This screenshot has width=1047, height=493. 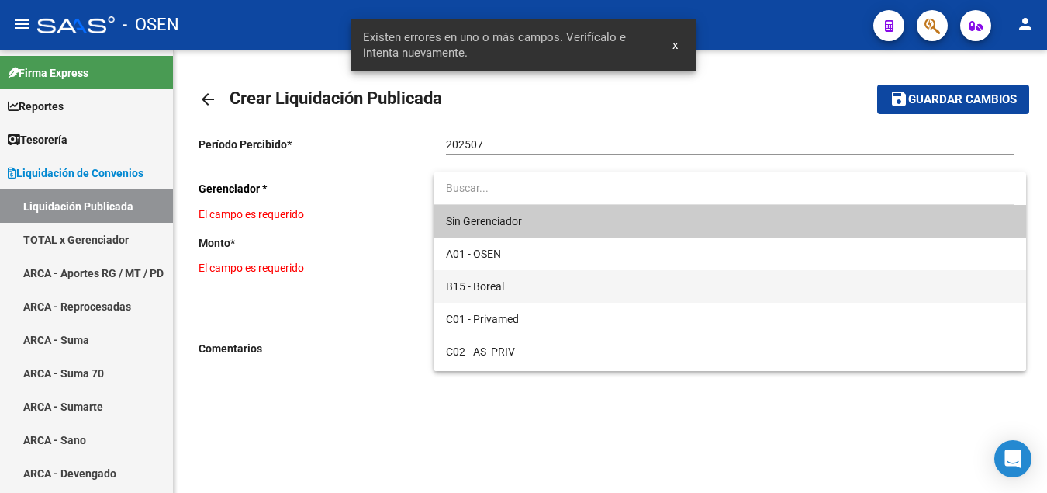 I want to click on span: C01 - Privamed, so click(x=482, y=319).